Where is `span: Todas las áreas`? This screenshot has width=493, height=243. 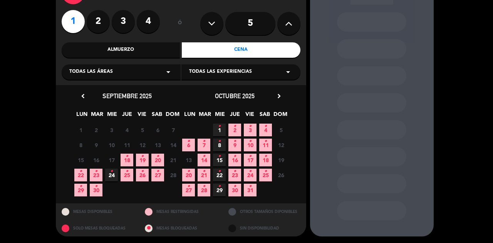 span: Todas las áreas is located at coordinates (91, 72).